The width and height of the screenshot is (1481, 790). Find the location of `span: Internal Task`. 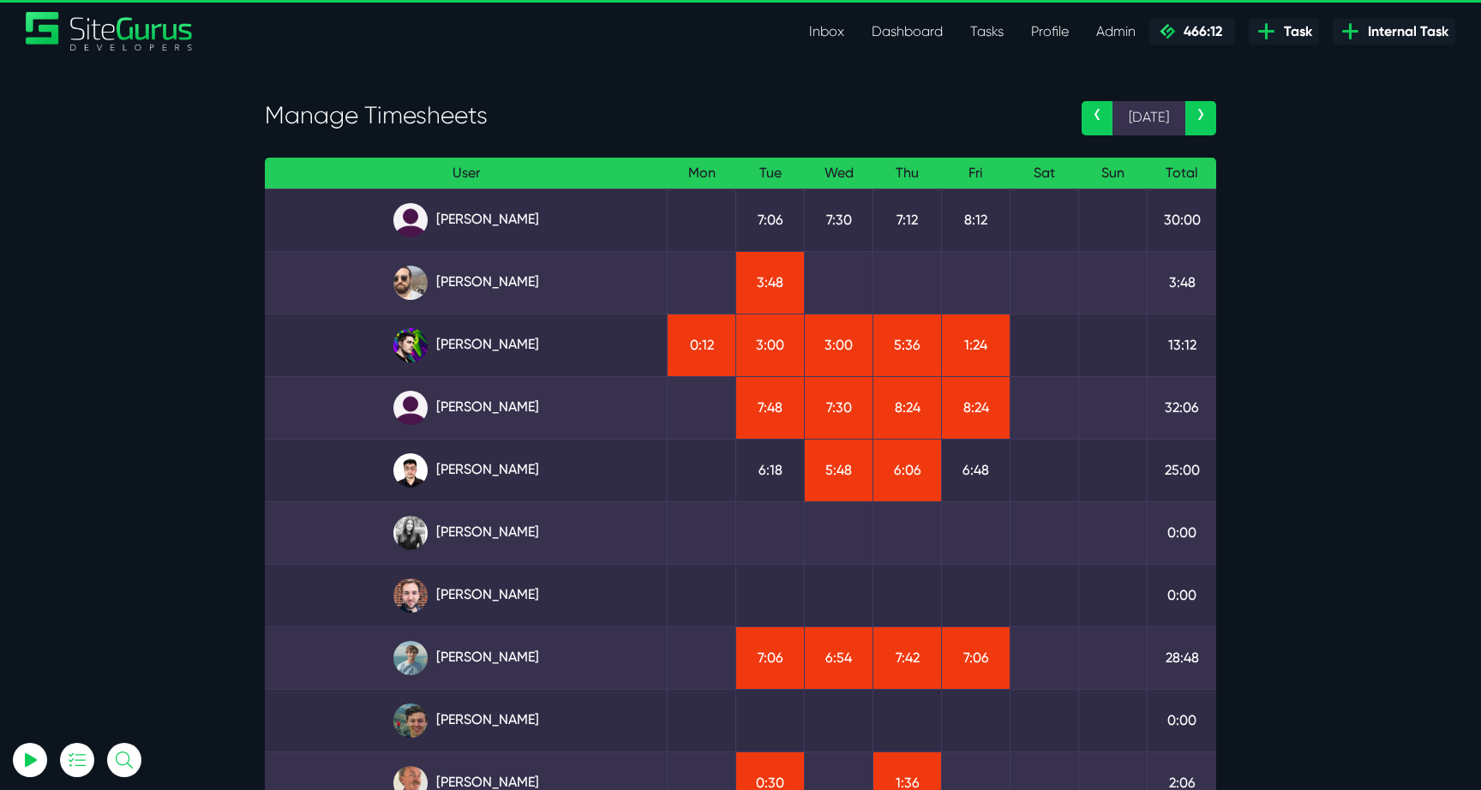

span: Internal Task is located at coordinates (1405, 32).